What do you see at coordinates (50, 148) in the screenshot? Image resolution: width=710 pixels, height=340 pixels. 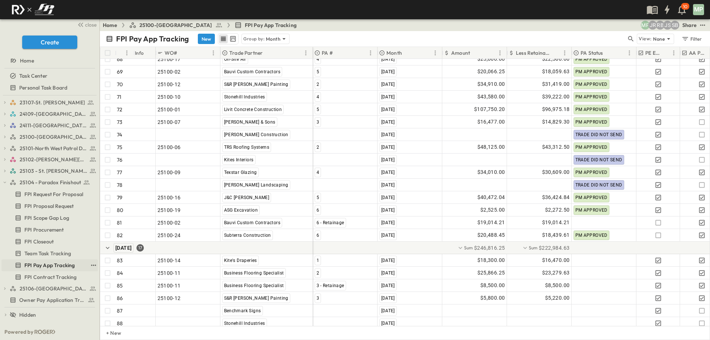 I see `div: 25101-North West Patrol Divisiontest` at bounding box center [50, 148].